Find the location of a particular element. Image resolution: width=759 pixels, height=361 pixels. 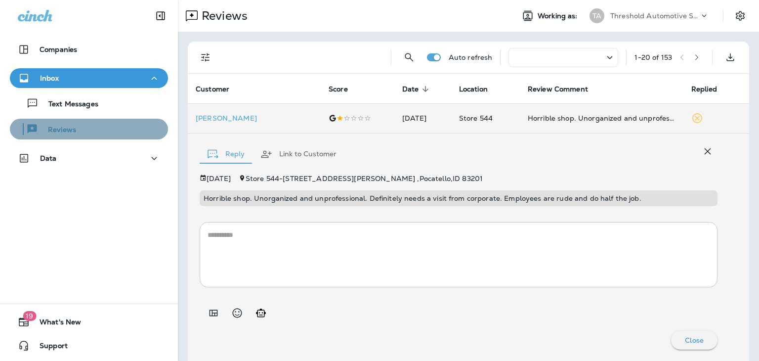

button: Data is located at coordinates (89, 158).